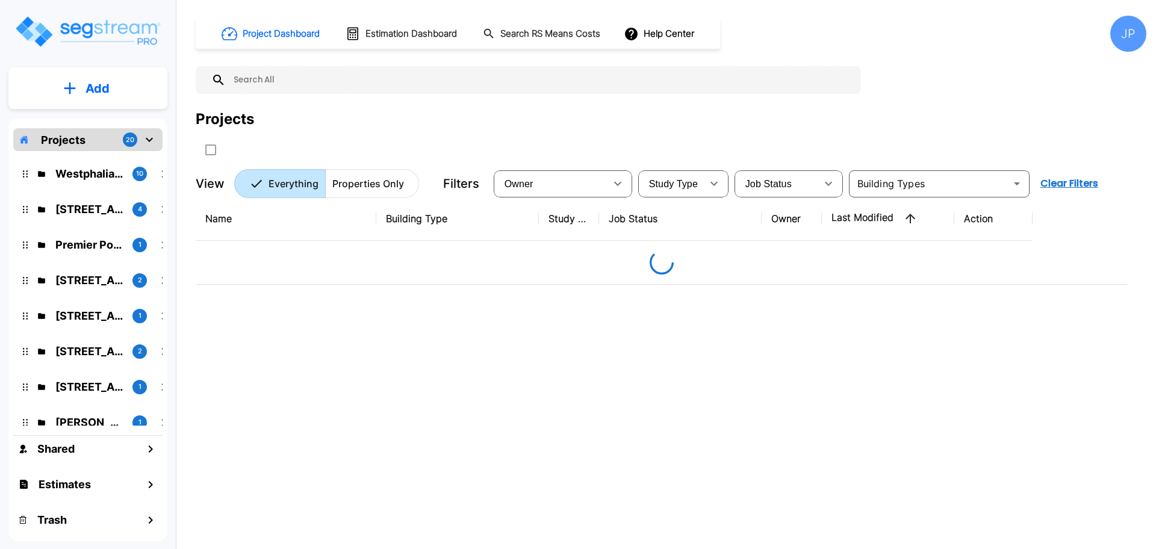  What do you see at coordinates (140, 209) in the screenshot?
I see `p: 4` at bounding box center [140, 209].